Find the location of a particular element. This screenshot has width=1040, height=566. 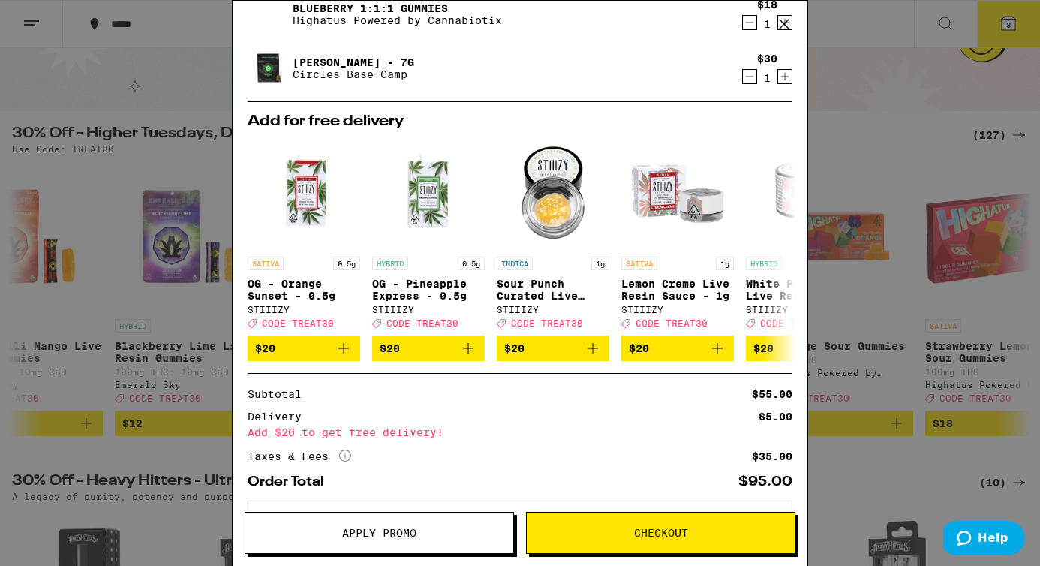

a: Open page for Lemon Creme Live Resin Sauce - 1g from STIIIZY is located at coordinates (677, 236).